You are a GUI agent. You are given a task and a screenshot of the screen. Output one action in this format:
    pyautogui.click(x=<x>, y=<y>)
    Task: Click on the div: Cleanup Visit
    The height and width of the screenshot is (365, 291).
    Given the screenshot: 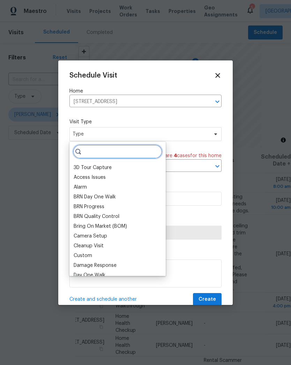 What is the action you would take?
    pyautogui.click(x=89, y=246)
    